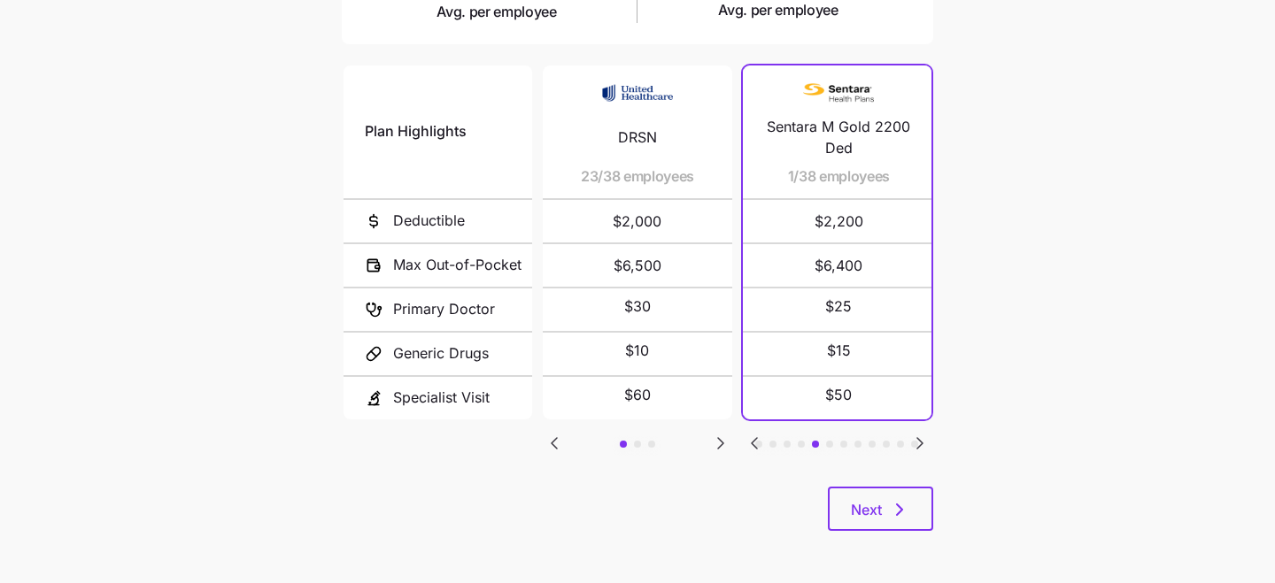 The height and width of the screenshot is (583, 1275). Describe the element at coordinates (429, 220) in the screenshot. I see `span: Deductible` at that location.